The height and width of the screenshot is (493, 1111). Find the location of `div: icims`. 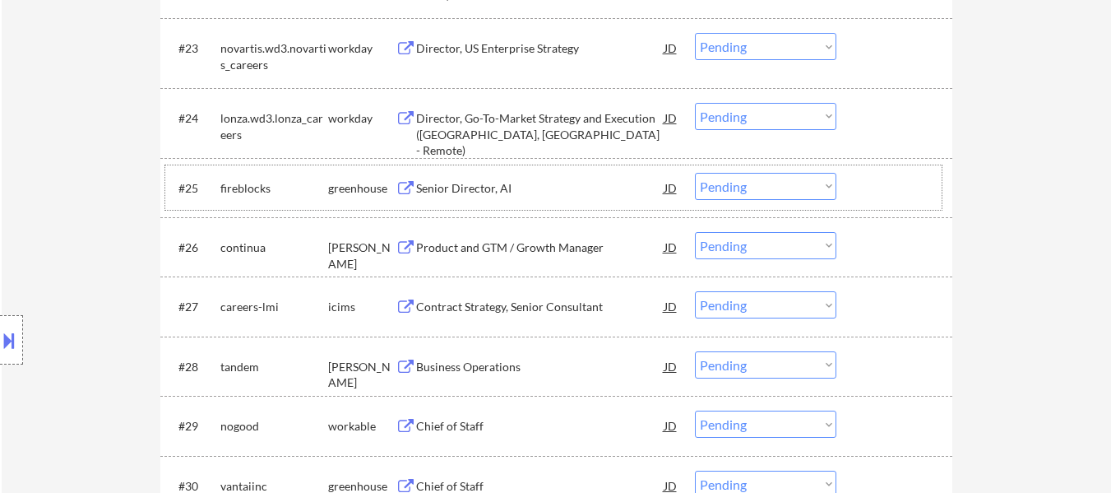

div: icims is located at coordinates (362, 307).